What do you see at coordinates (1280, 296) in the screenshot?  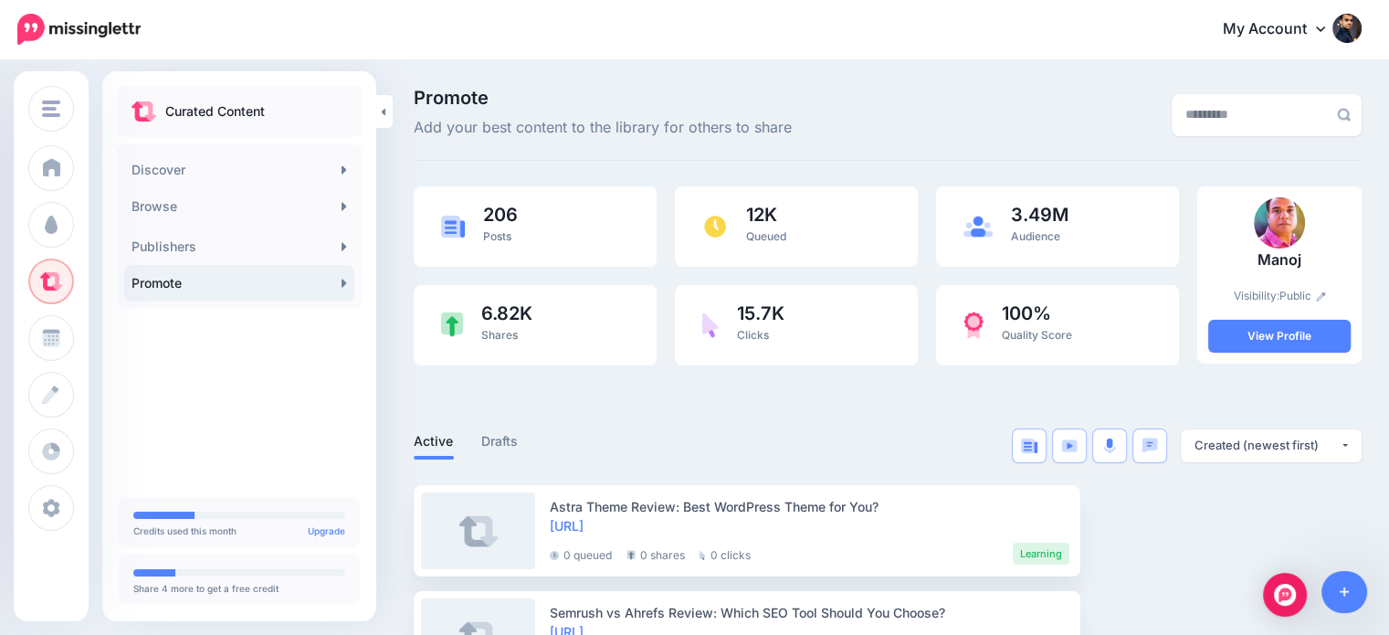 I see `p: Visibility:` at bounding box center [1280, 296].